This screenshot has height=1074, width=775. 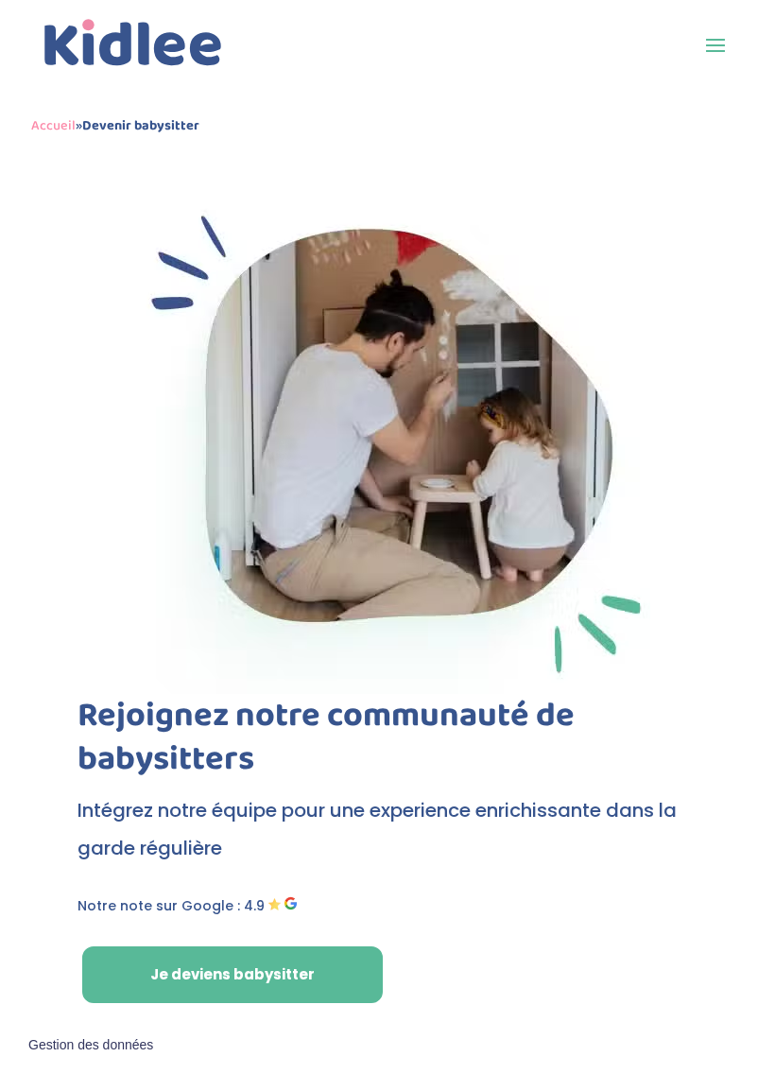 I want to click on span: Gestion des données, so click(x=91, y=1045).